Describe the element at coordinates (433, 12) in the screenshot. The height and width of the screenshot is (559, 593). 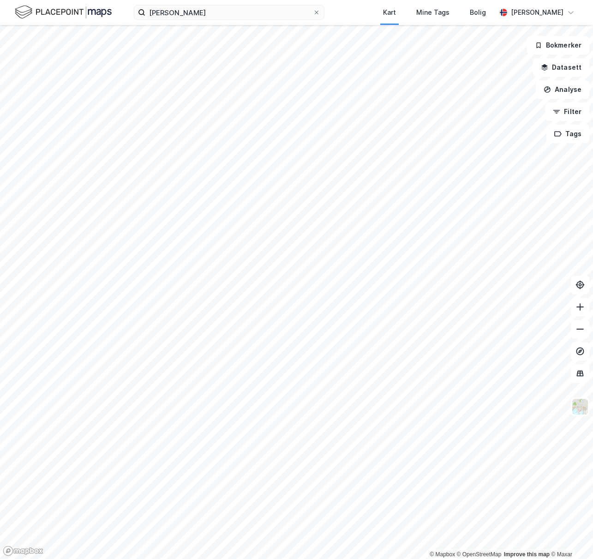
I see `div: Mine Tags` at that location.